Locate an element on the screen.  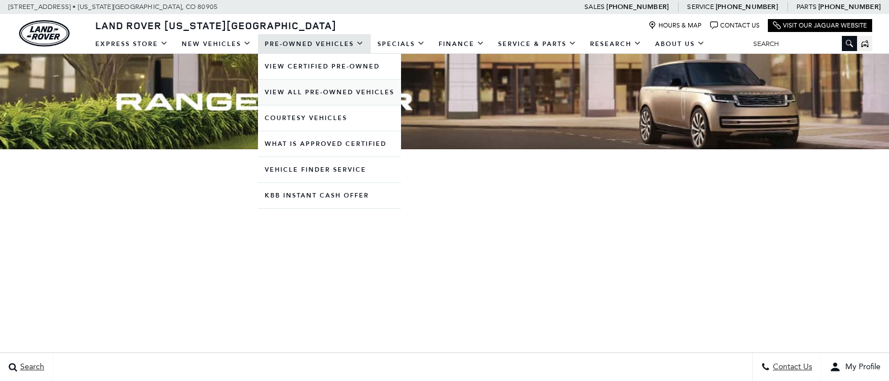
a: KBB Instant Cash Offer is located at coordinates (329, 195).